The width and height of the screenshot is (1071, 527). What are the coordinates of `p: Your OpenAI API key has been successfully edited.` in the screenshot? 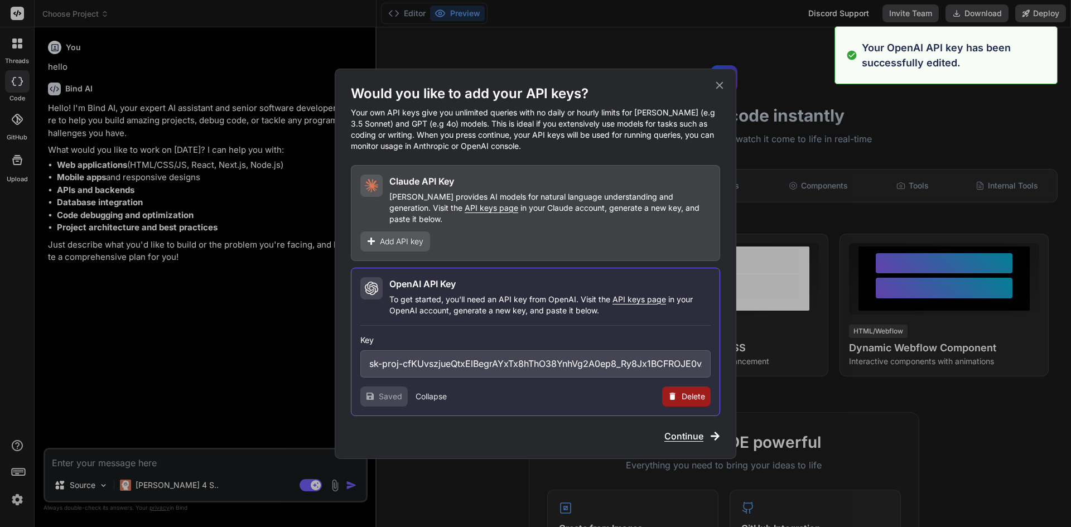 It's located at (956, 55).